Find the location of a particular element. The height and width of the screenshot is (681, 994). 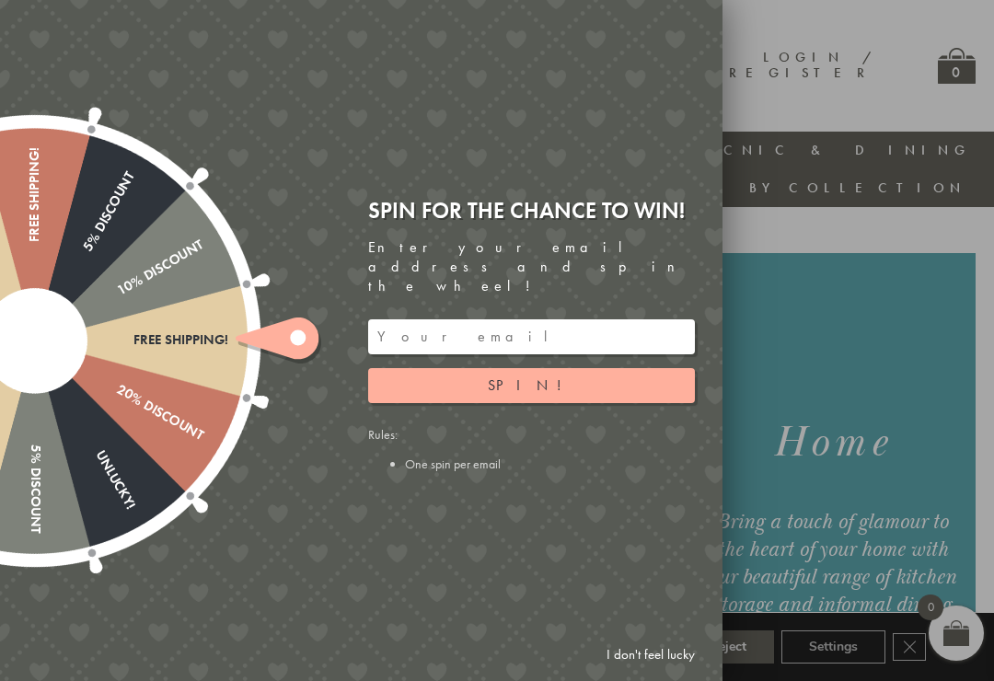

div: Enter your email address and spin the wheel! is located at coordinates (531, 267).